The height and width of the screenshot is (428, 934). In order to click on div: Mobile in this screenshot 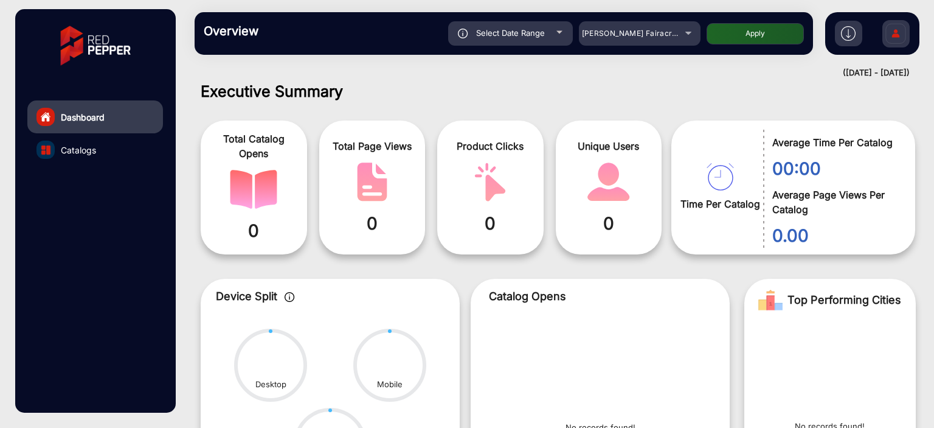, I will do `click(390, 384)`.